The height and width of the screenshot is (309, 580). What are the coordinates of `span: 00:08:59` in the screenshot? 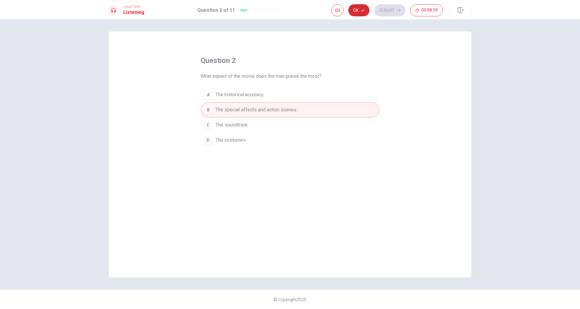 It's located at (430, 10).